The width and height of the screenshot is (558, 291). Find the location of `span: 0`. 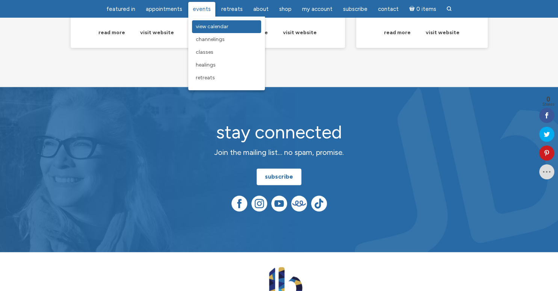

span: 0 is located at coordinates (548, 99).